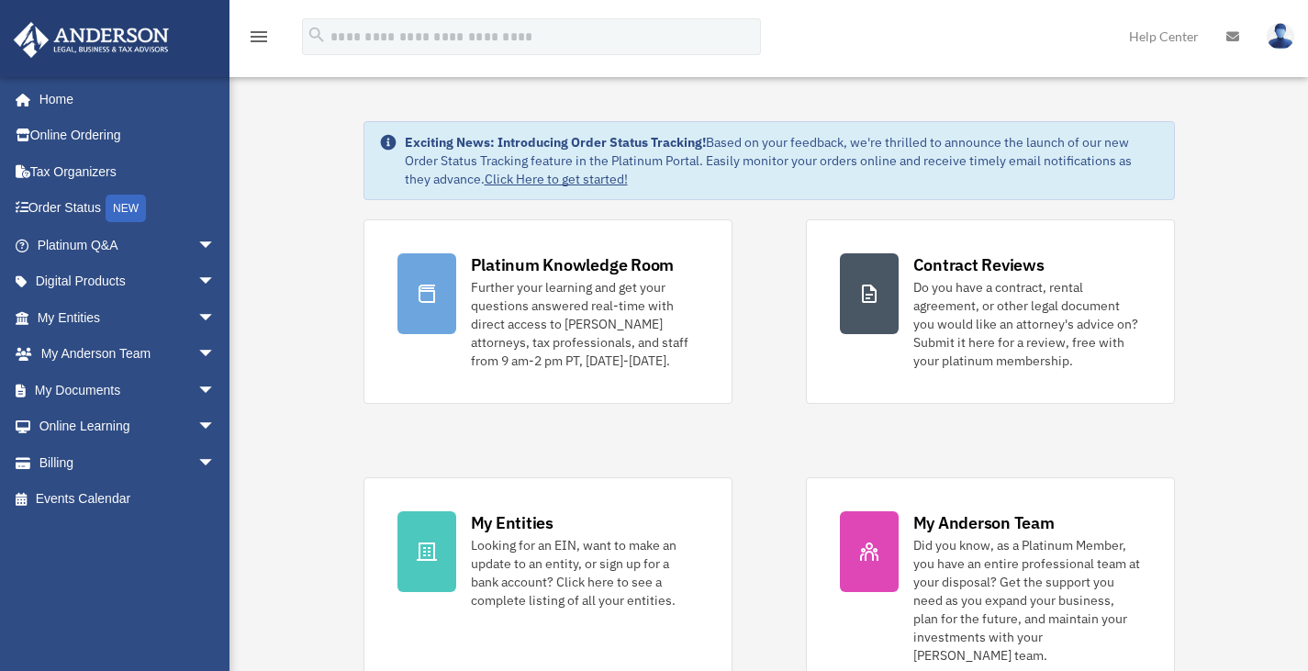 The width and height of the screenshot is (1308, 671). What do you see at coordinates (978, 264) in the screenshot?
I see `div: Contract Reviews` at bounding box center [978, 264].